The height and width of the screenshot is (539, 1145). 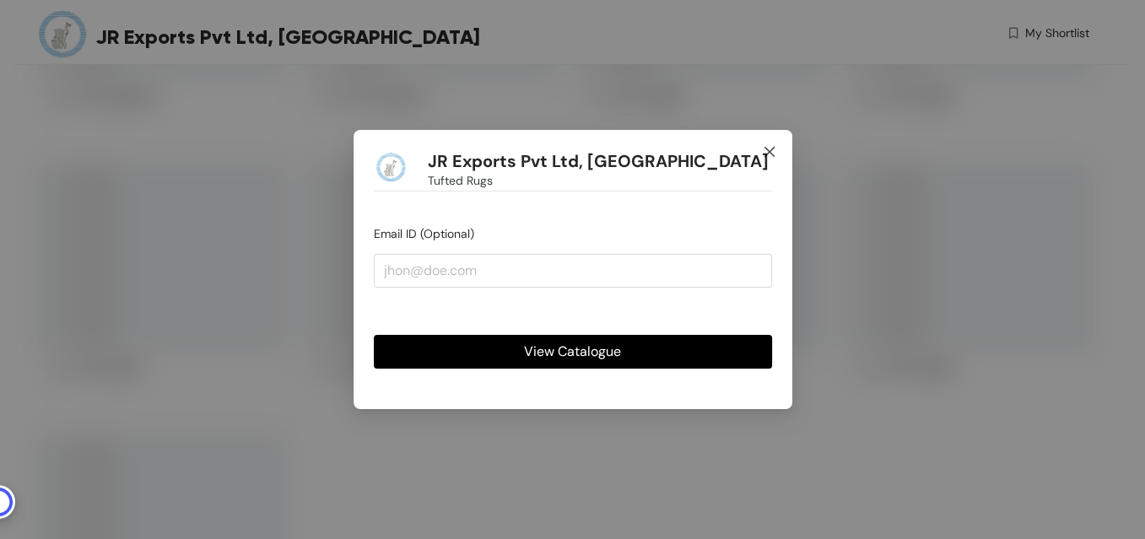 What do you see at coordinates (391, 167) in the screenshot?
I see `img: Buyer Portal` at bounding box center [391, 167].